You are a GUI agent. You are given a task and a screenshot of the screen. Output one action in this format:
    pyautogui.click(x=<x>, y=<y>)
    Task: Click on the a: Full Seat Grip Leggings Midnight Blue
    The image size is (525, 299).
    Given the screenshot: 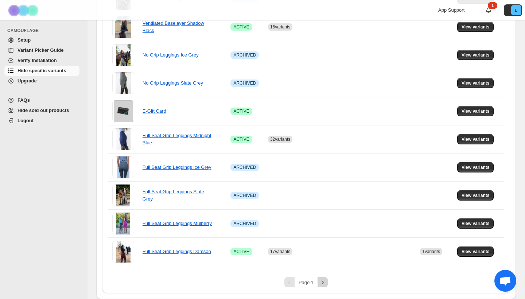 What is the action you would take?
    pyautogui.click(x=177, y=139)
    